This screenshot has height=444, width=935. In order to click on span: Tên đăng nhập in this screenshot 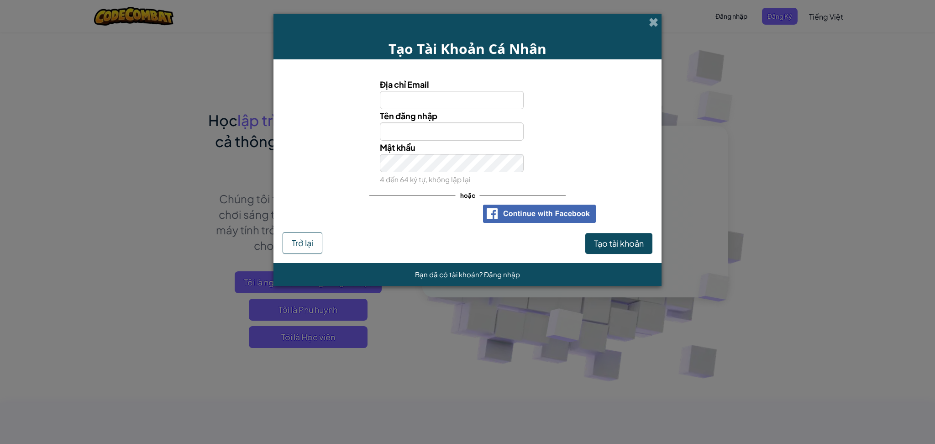, I will do `click(409, 115)`.